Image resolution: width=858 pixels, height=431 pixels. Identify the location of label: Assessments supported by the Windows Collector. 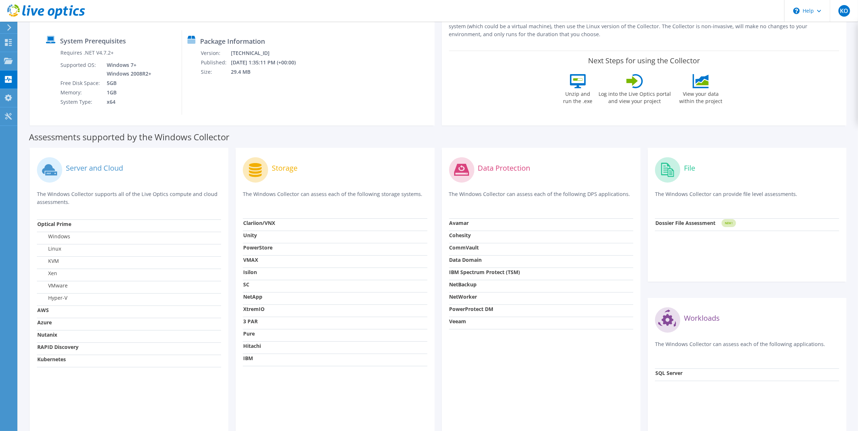
(129, 137).